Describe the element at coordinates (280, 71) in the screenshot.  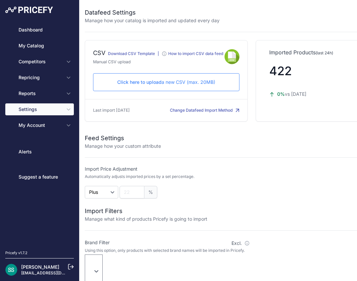
I see `span: 422` at that location.